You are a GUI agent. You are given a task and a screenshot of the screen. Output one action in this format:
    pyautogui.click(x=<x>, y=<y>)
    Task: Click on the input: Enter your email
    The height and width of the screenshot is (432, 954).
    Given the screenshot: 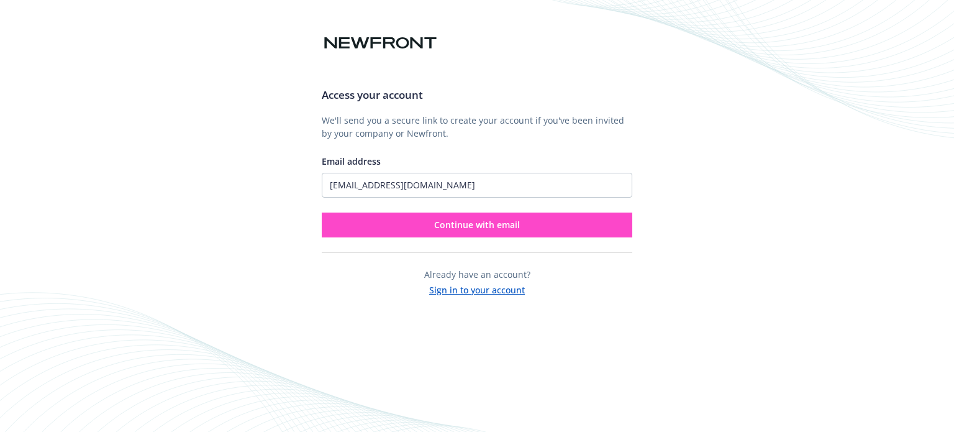 What is the action you would take?
    pyautogui.click(x=477, y=185)
    